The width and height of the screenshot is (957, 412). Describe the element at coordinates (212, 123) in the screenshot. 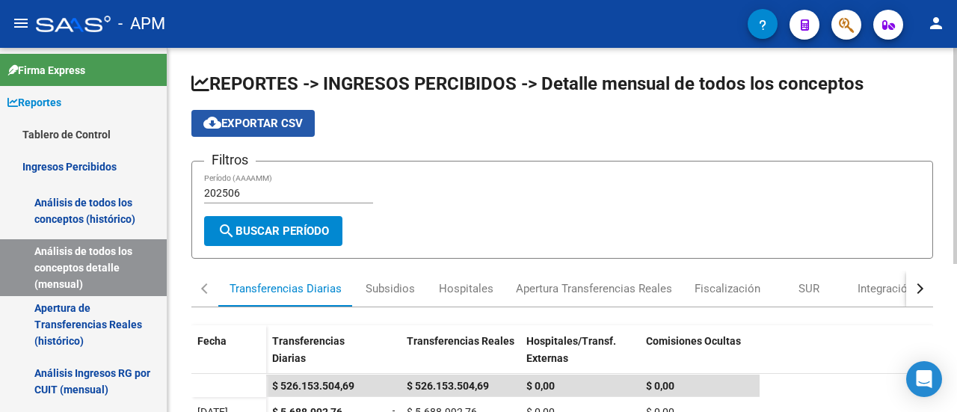

I see `mat-icon: cloud_download` at that location.